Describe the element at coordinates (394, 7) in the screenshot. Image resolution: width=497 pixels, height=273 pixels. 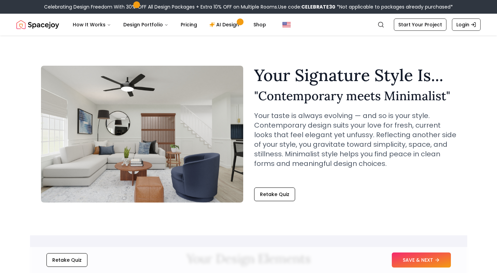
I see `span: *Not applicable to packages already purchased*` at that location.